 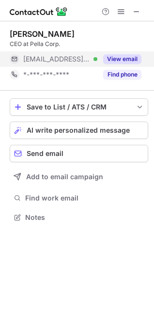 I want to click on span: AI write personalized message, so click(x=78, y=130).